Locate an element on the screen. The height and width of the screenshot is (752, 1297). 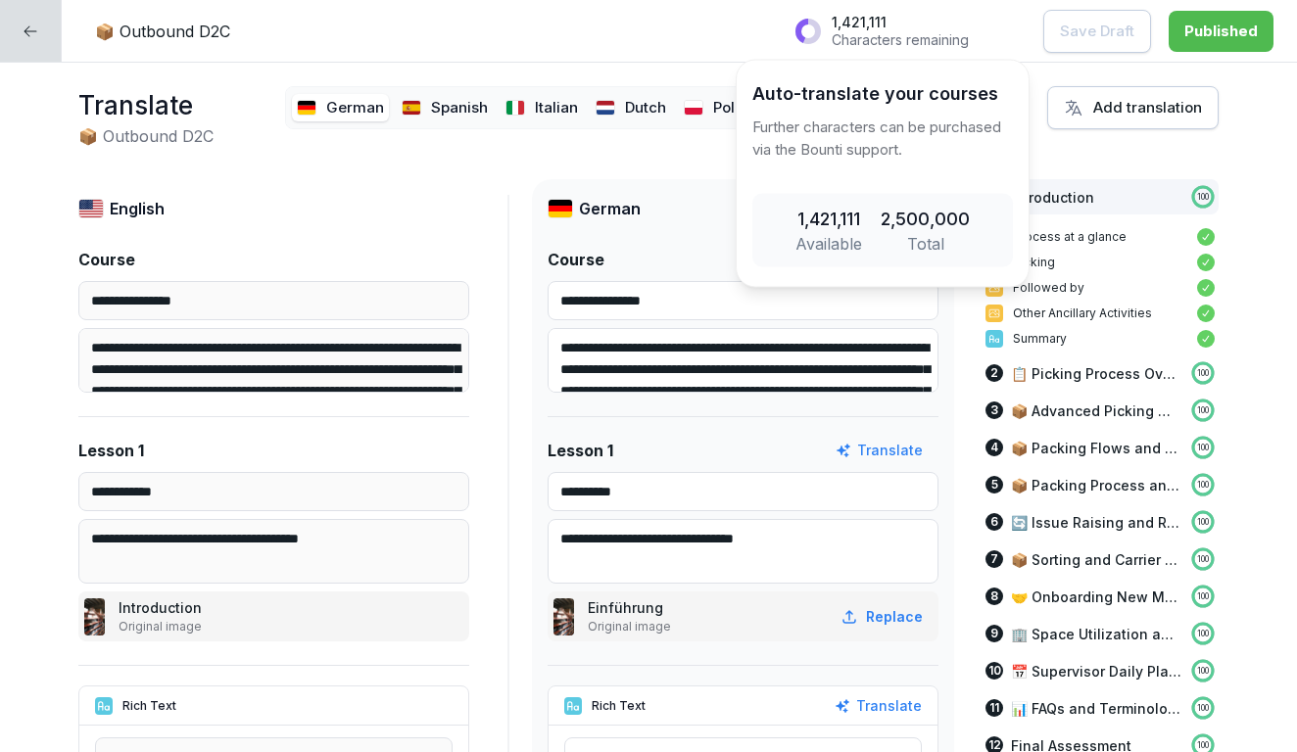
img: it.svg is located at coordinates (515, 108).